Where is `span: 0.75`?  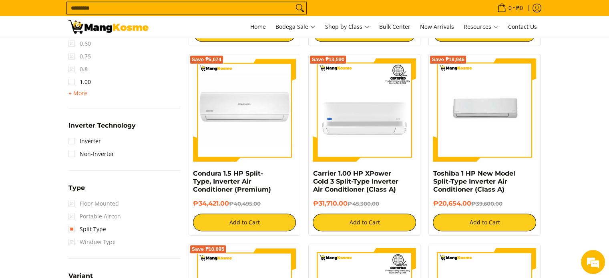
span: 0.75 is located at coordinates (80, 56).